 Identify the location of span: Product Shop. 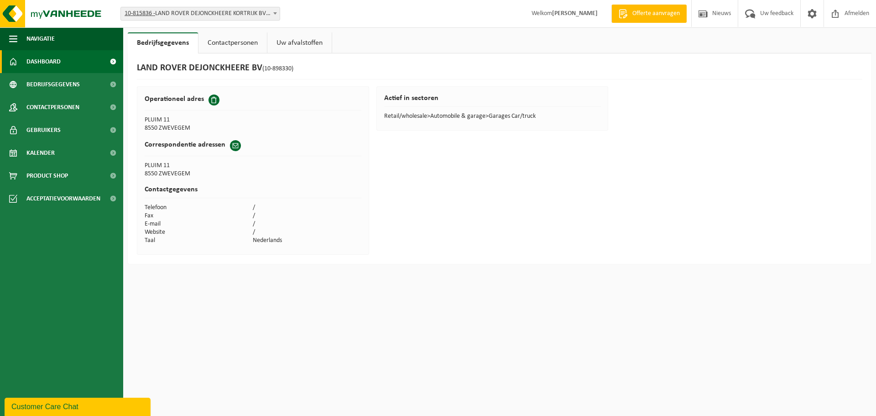
(47, 176).